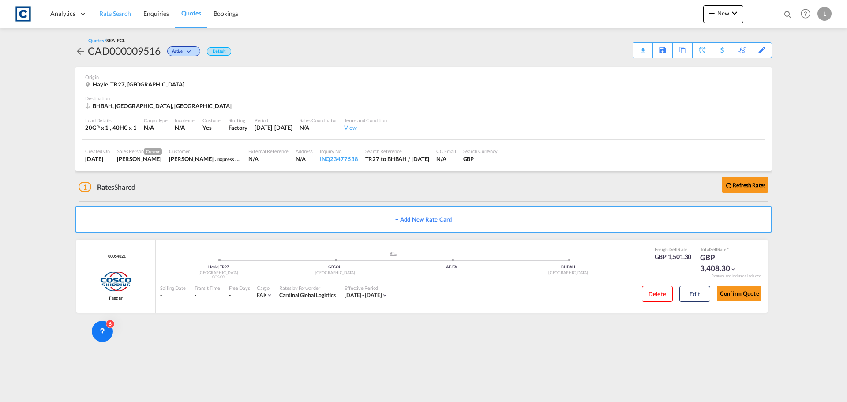 This screenshot has height=402, width=847. I want to click on div: Cargo Type, so click(156, 120).